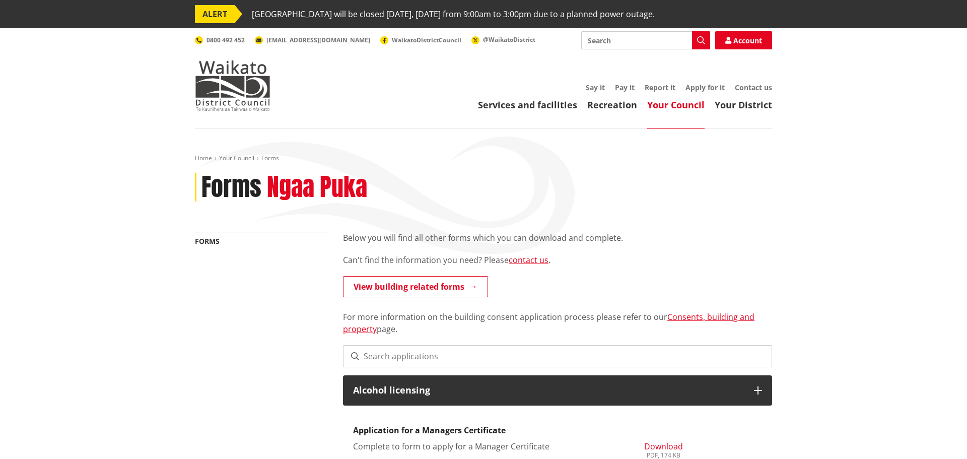 Image resolution: width=967 pixels, height=459 pixels. What do you see at coordinates (557, 430) in the screenshot?
I see `h3: Application for a Managers Certificate` at bounding box center [557, 430].